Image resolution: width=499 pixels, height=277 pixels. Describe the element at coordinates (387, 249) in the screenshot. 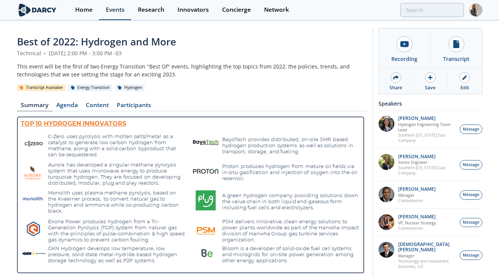

I see `img: fC0wGcvRaiDHe8mhrJdr` at that location.